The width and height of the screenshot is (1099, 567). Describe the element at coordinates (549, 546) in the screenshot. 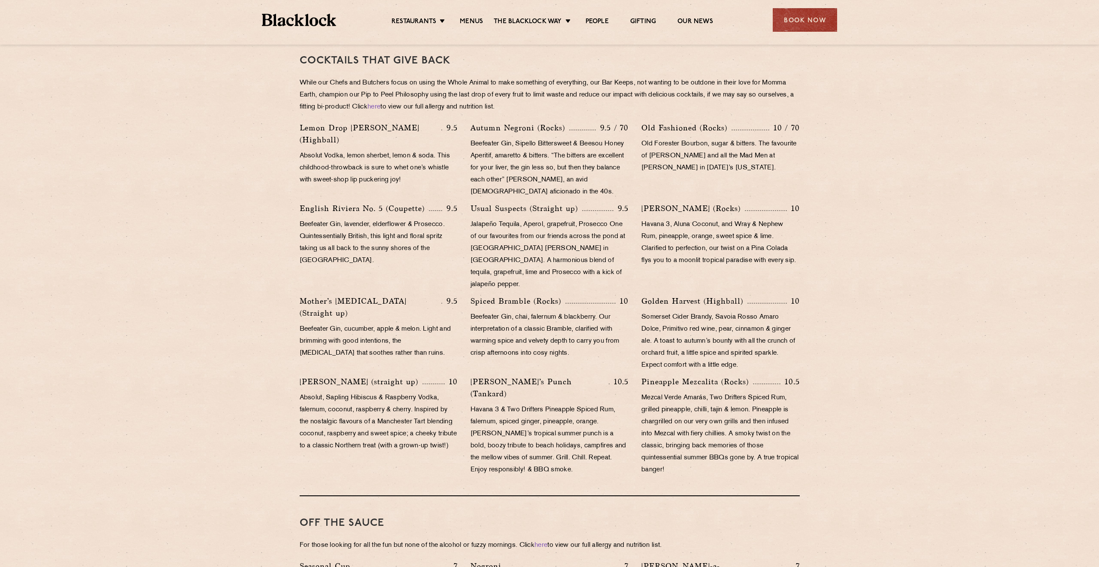

I see `p: For those looking for all the fun but none of the alcohol or fuzzy mornings. Click to view our fu...` at that location.